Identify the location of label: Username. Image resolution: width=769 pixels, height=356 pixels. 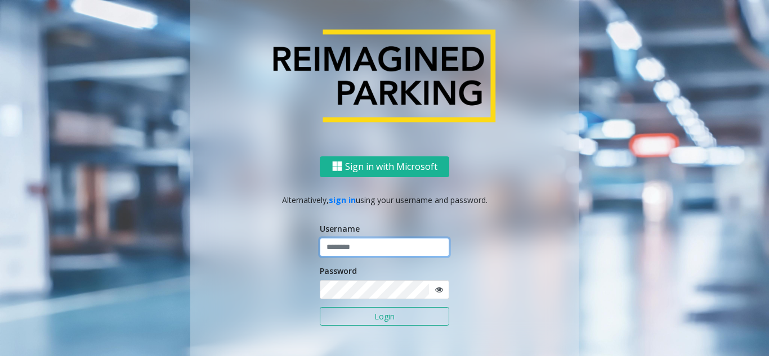
(339, 228).